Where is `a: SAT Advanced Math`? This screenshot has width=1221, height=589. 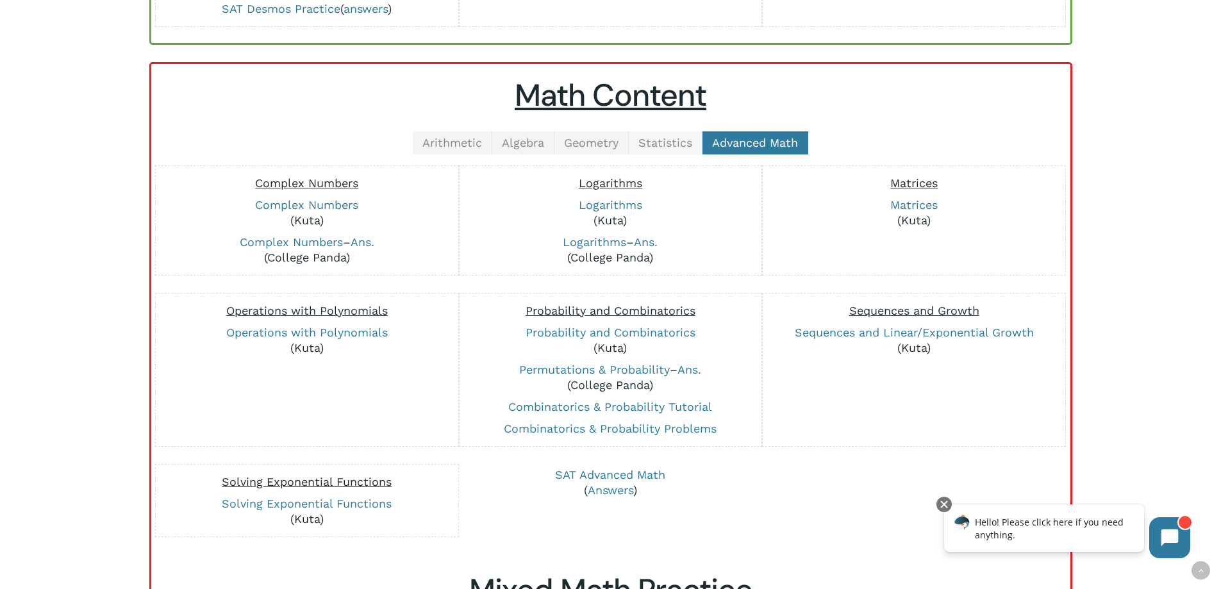
a: SAT Advanced Math is located at coordinates (610, 474).